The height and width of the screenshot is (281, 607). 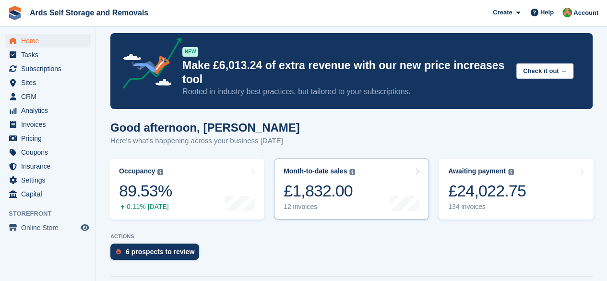 What do you see at coordinates (145, 191) in the screenshot?
I see `div: 89.53%` at bounding box center [145, 191].